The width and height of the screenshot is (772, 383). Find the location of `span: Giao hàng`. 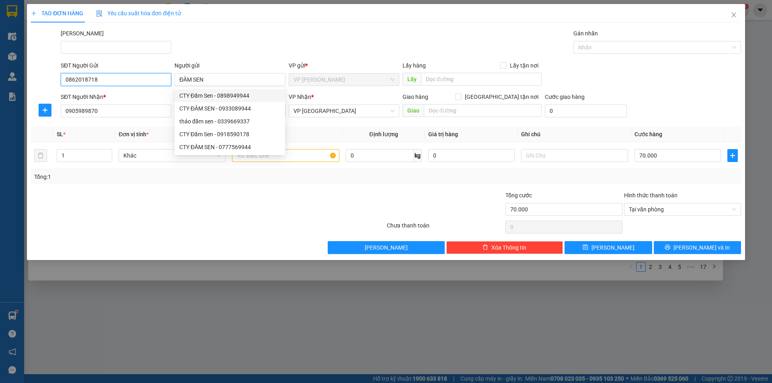

span: Giao hàng is located at coordinates (416, 97).